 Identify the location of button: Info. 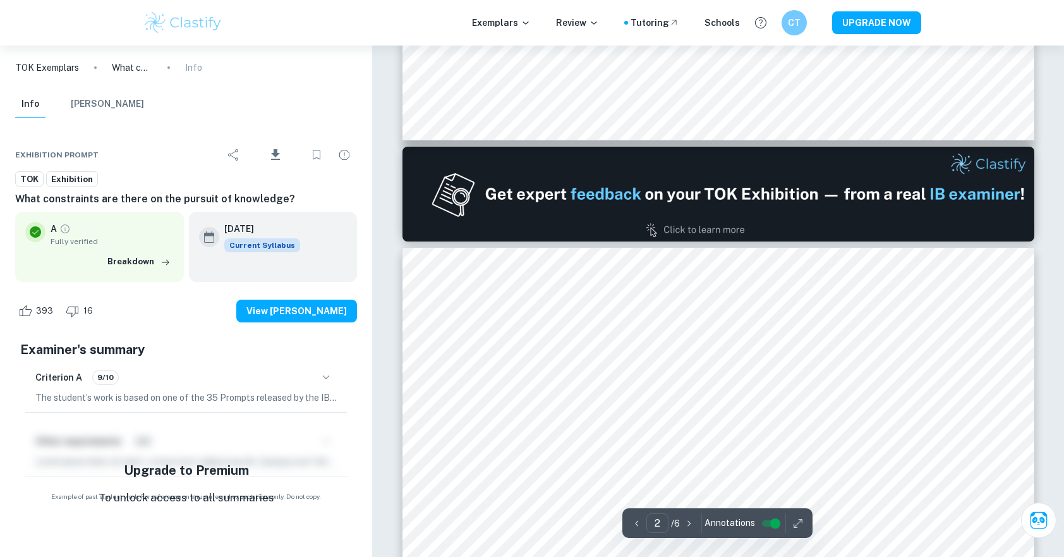
(30, 104).